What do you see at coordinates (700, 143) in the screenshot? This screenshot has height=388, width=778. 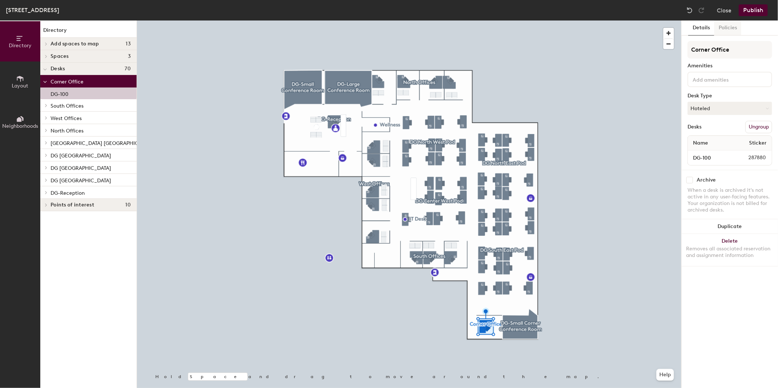 I see `span: Name` at bounding box center [700, 143].